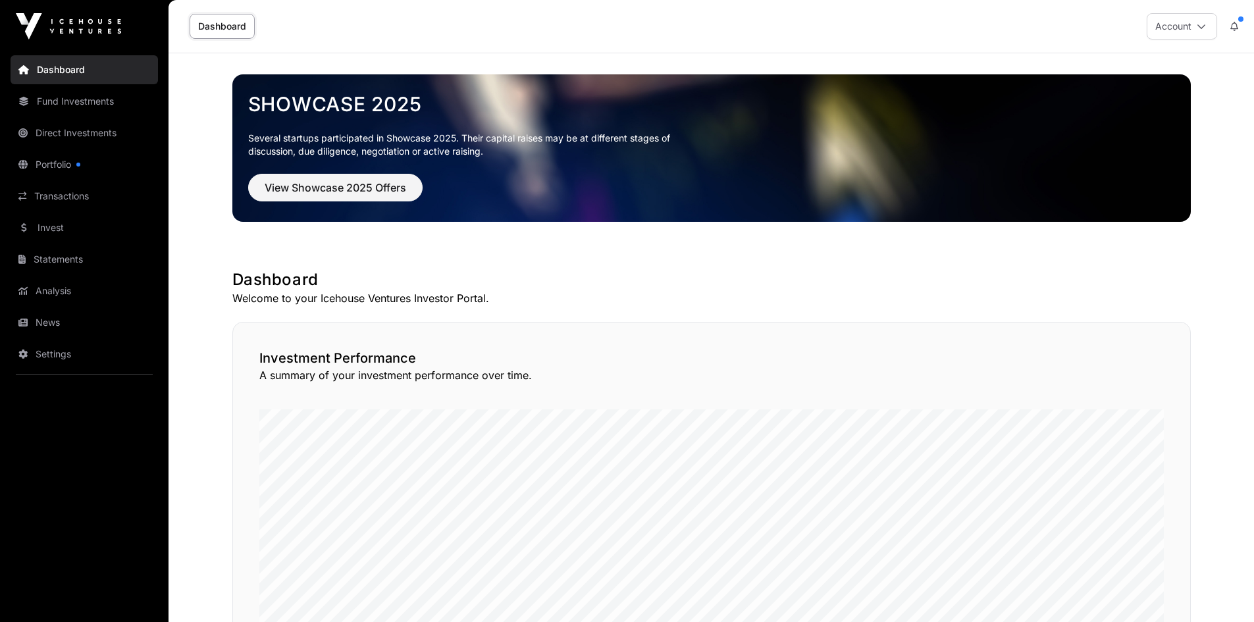  What do you see at coordinates (1181, 26) in the screenshot?
I see `button: Account` at bounding box center [1181, 26].